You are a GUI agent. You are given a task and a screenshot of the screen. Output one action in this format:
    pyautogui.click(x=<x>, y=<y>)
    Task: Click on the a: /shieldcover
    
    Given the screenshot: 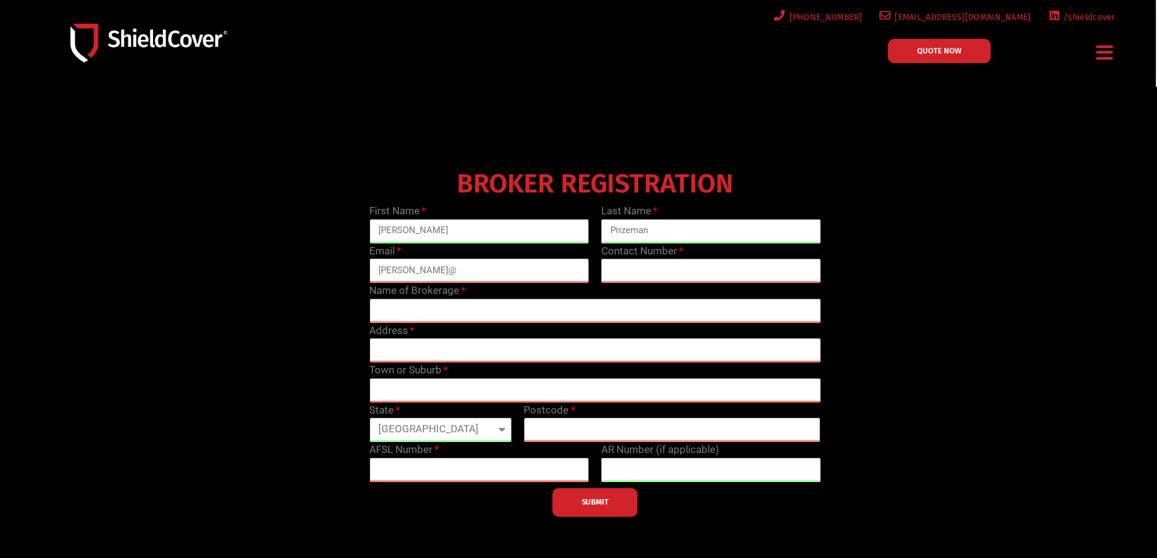 What is the action you would take?
    pyautogui.click(x=1080, y=17)
    